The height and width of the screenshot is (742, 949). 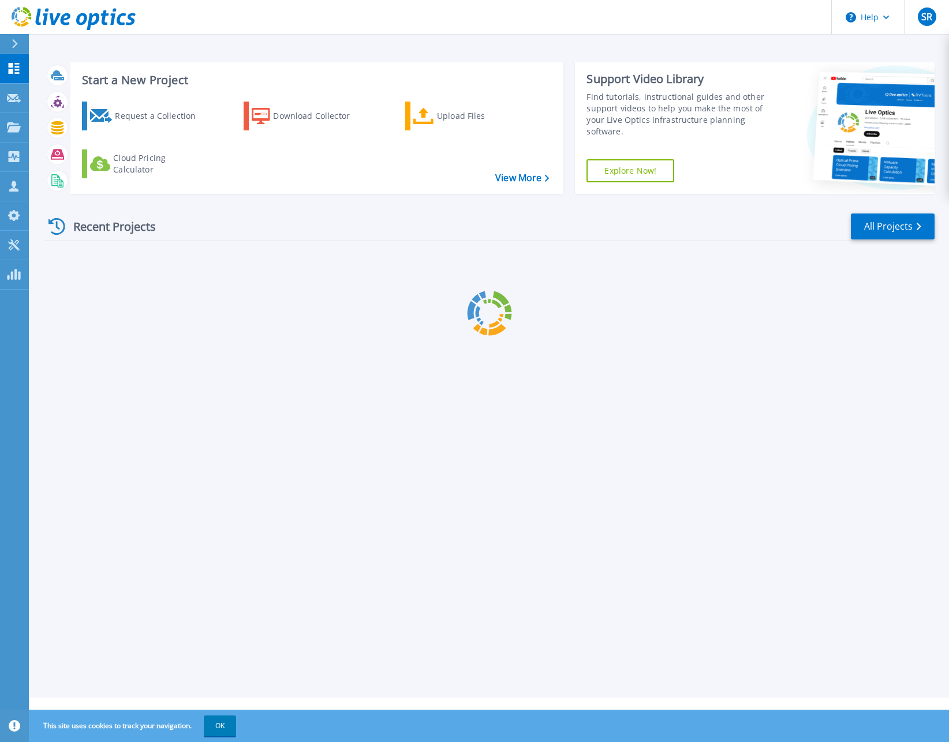 What do you see at coordinates (522, 178) in the screenshot?
I see `a: View More` at bounding box center [522, 178].